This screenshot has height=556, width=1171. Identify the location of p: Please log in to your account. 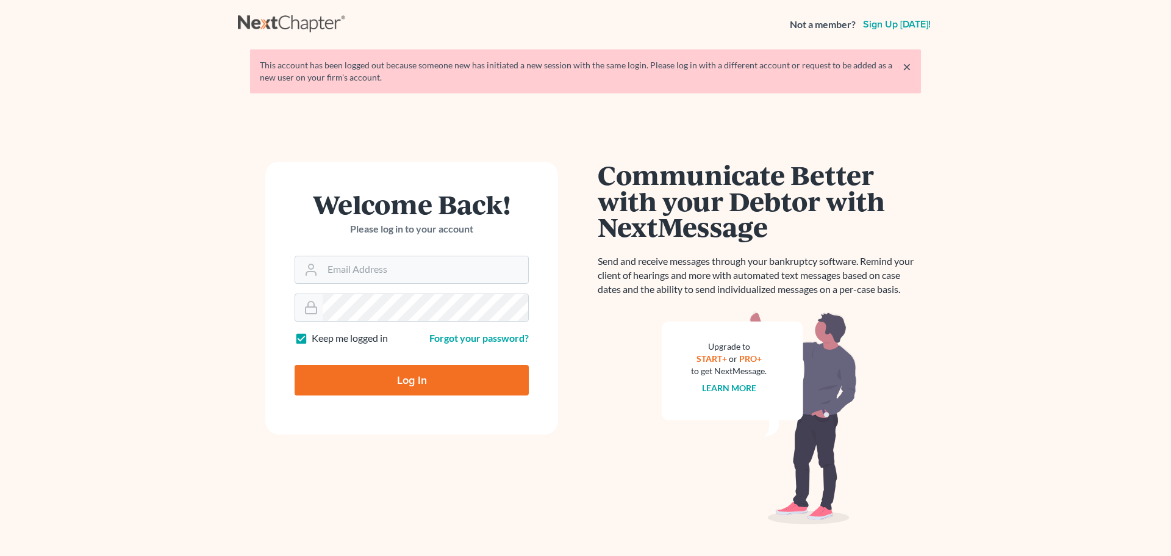
(412, 229).